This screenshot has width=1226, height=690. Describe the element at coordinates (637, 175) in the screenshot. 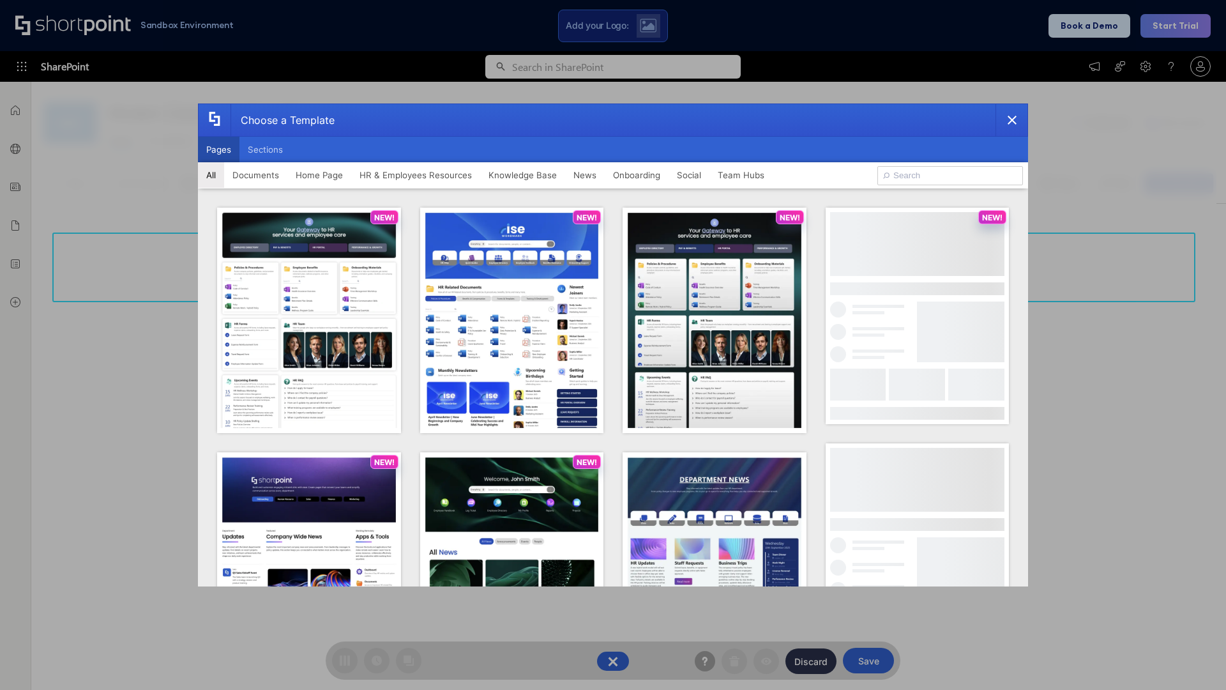

I see `button: Onboarding` at that location.